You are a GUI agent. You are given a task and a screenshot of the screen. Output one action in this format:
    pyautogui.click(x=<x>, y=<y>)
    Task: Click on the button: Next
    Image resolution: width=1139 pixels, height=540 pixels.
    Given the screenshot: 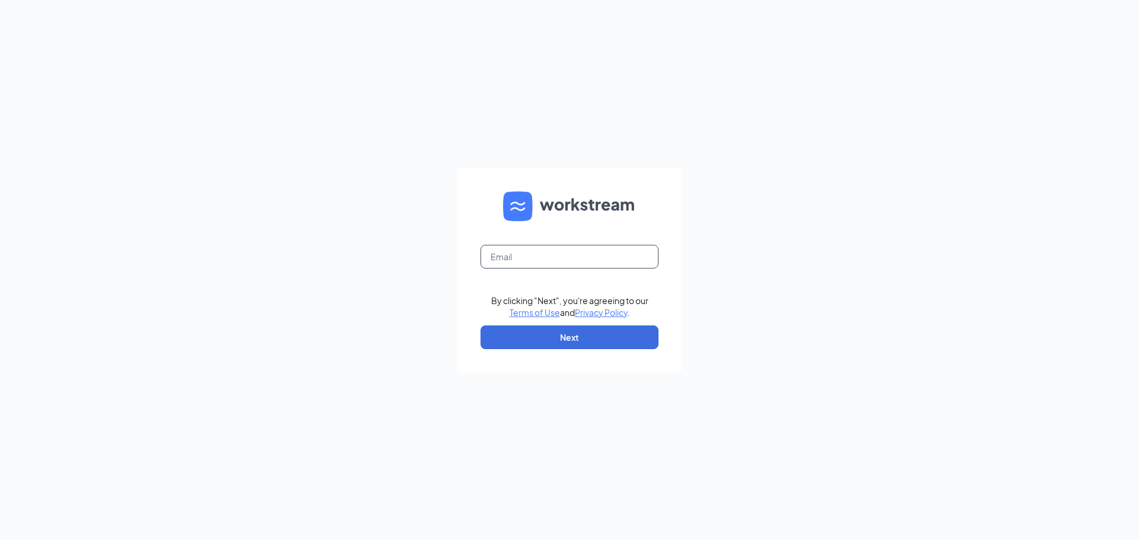 What is the action you would take?
    pyautogui.click(x=569, y=338)
    